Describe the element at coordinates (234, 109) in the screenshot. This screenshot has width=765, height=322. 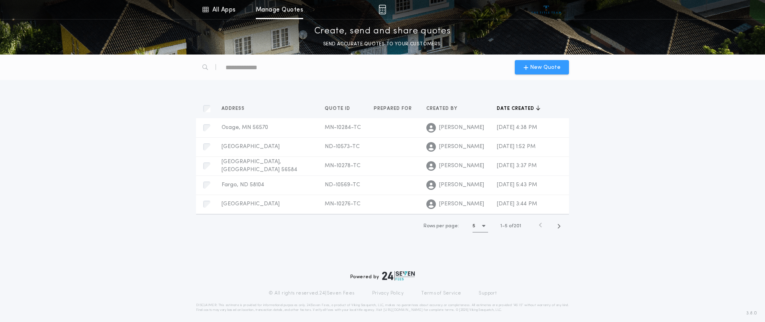
I see `span: Address` at that location.